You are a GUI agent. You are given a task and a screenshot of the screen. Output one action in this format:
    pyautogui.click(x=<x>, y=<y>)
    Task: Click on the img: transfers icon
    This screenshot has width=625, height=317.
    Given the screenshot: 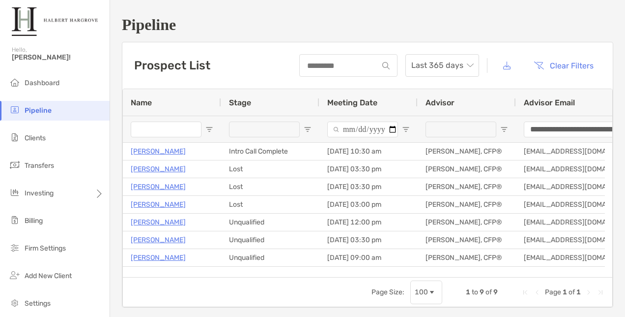 What is the action you would take?
    pyautogui.click(x=15, y=165)
    